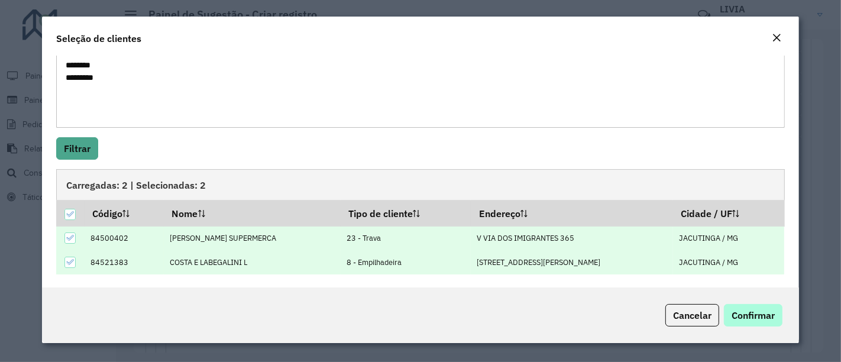 Image resolution: width=841 pixels, height=362 pixels. Describe the element at coordinates (776, 38) in the screenshot. I see `button: Close` at that location.